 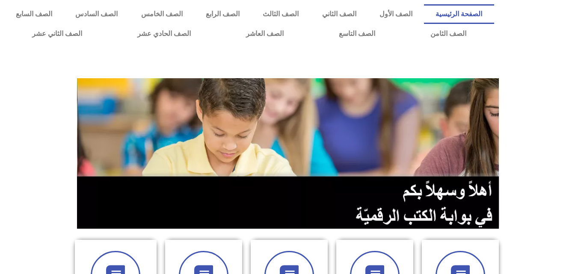 What do you see at coordinates (222, 14) in the screenshot?
I see `a: الصف الرابع` at bounding box center [222, 14].